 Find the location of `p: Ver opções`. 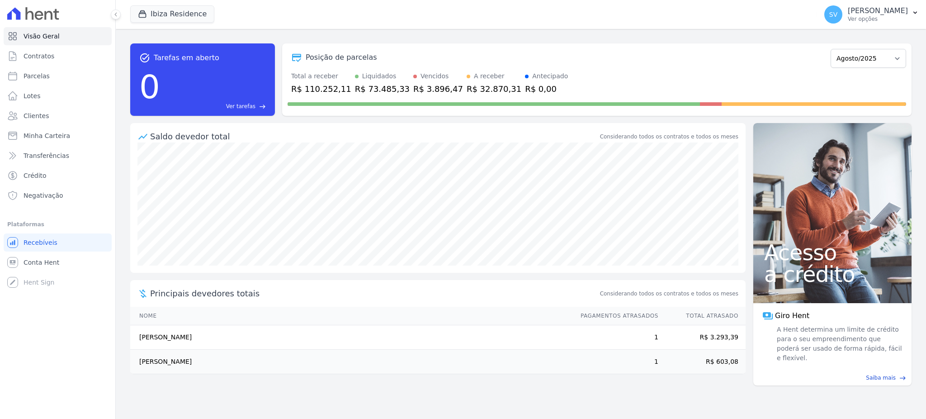

p: Ver opções is located at coordinates (877, 19).